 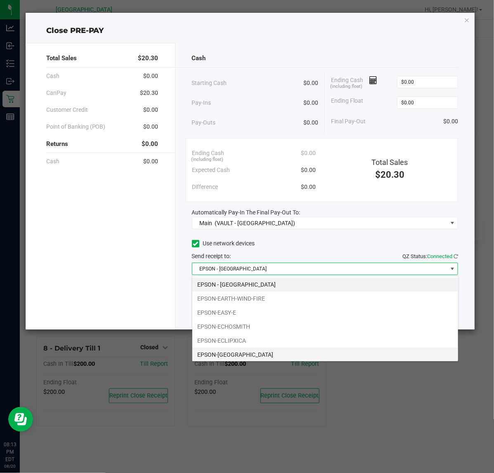 I want to click on span: Customer Credit, so click(x=67, y=110).